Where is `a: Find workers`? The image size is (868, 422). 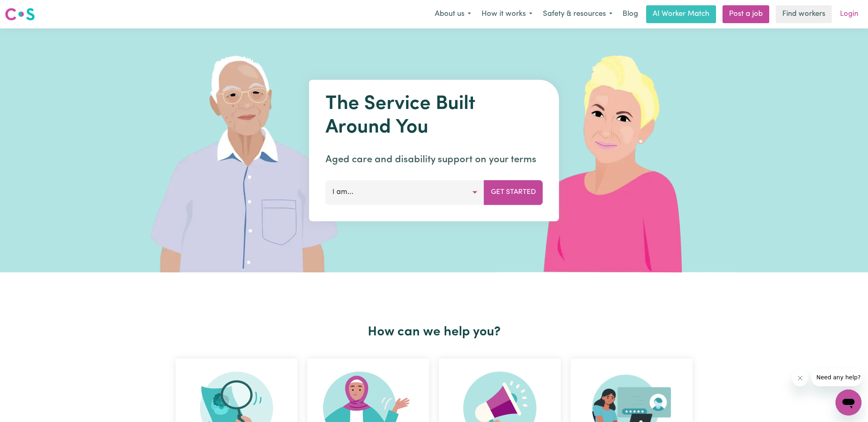
a: Find workers is located at coordinates (804, 14).